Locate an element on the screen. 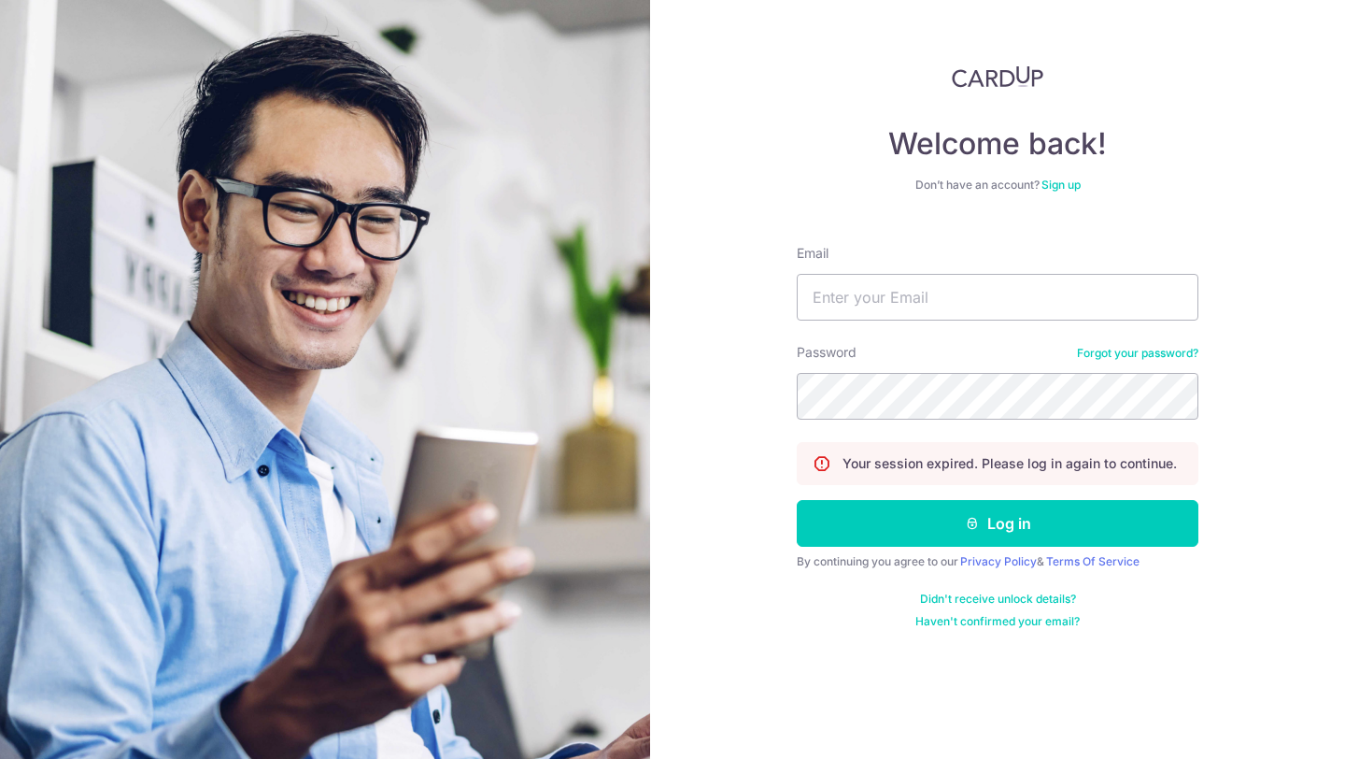 The width and height of the screenshot is (1345, 759). input: Enter your Email is located at coordinates (998, 297).